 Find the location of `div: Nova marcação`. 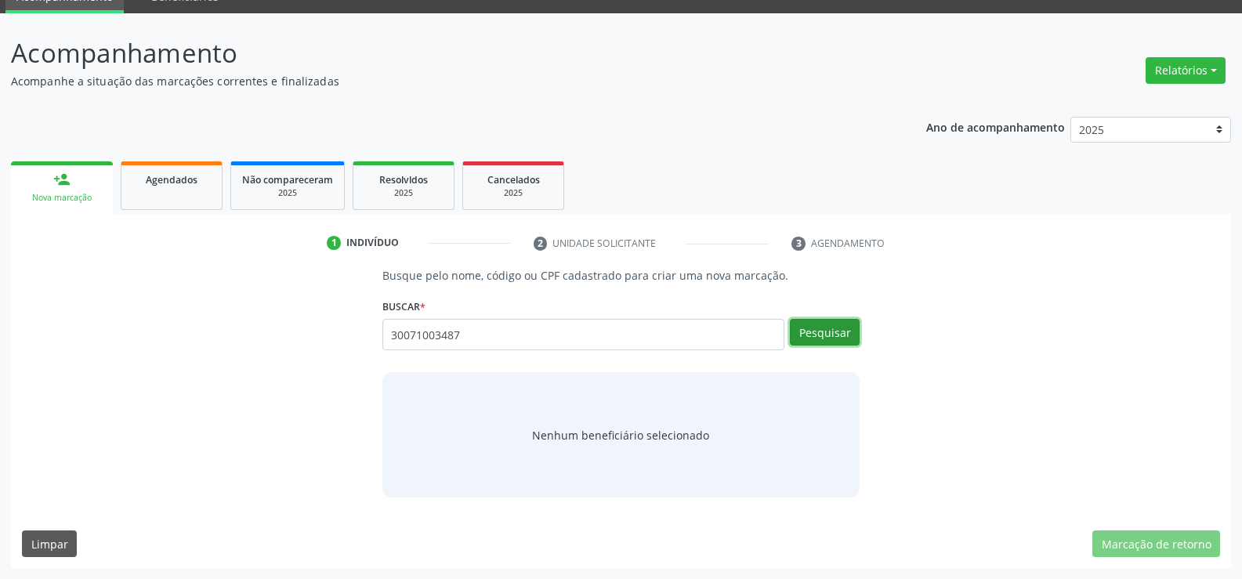

div: Nova marcação is located at coordinates (62, 197).